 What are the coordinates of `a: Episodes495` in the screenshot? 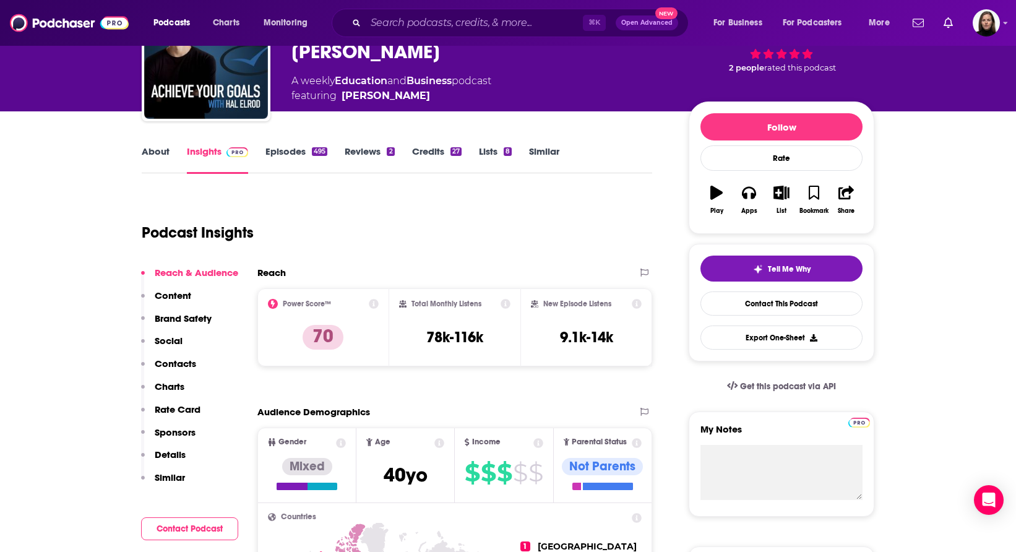 It's located at (296, 160).